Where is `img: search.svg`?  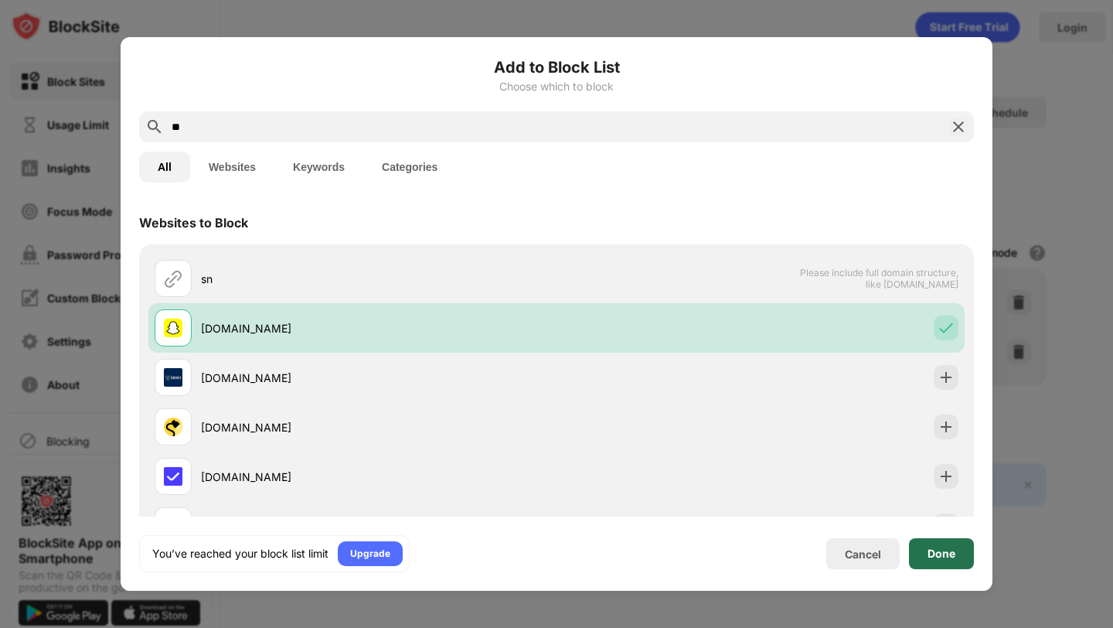 img: search.svg is located at coordinates (155, 127).